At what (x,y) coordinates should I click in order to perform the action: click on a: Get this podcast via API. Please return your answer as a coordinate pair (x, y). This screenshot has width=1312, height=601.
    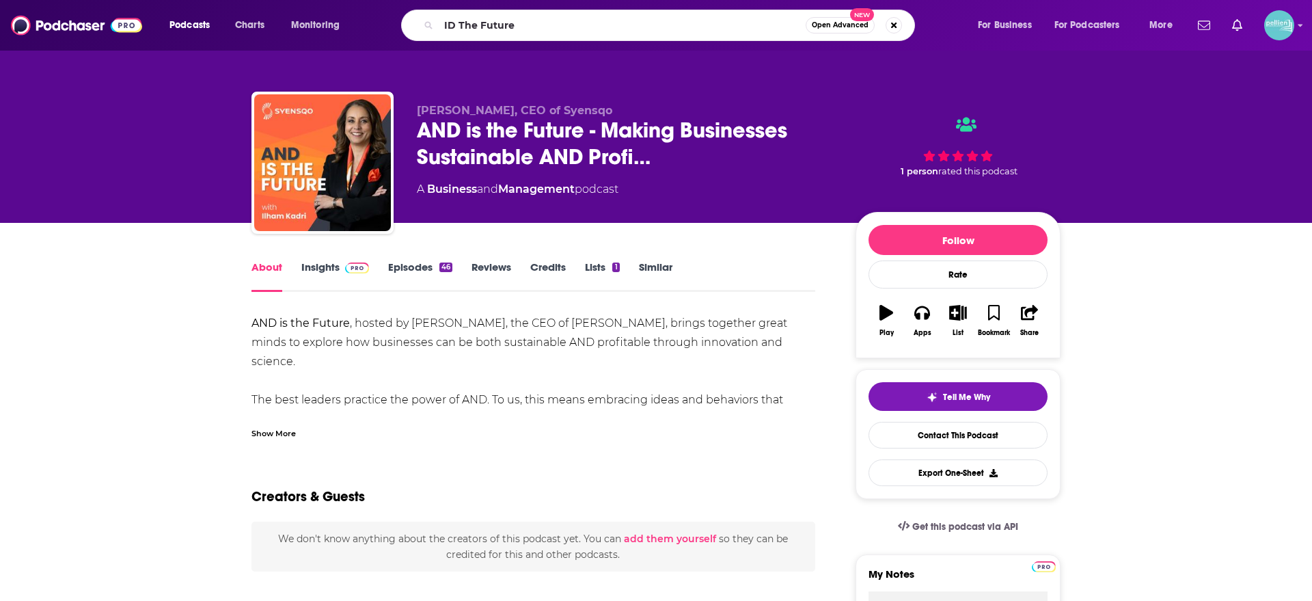
    Looking at the image, I should click on (958, 526).